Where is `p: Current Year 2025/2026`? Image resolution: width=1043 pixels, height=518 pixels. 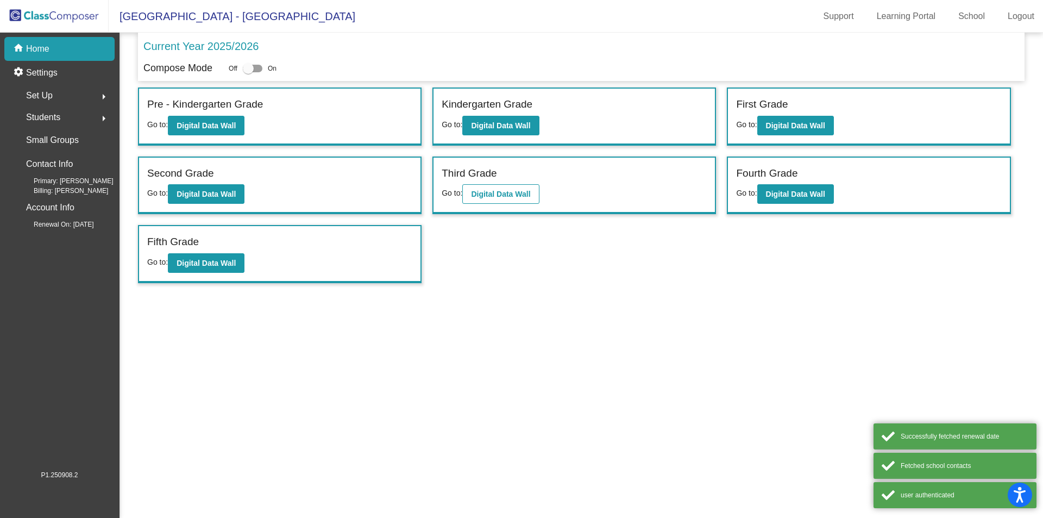 p: Current Year 2025/2026 is located at coordinates (201, 46).